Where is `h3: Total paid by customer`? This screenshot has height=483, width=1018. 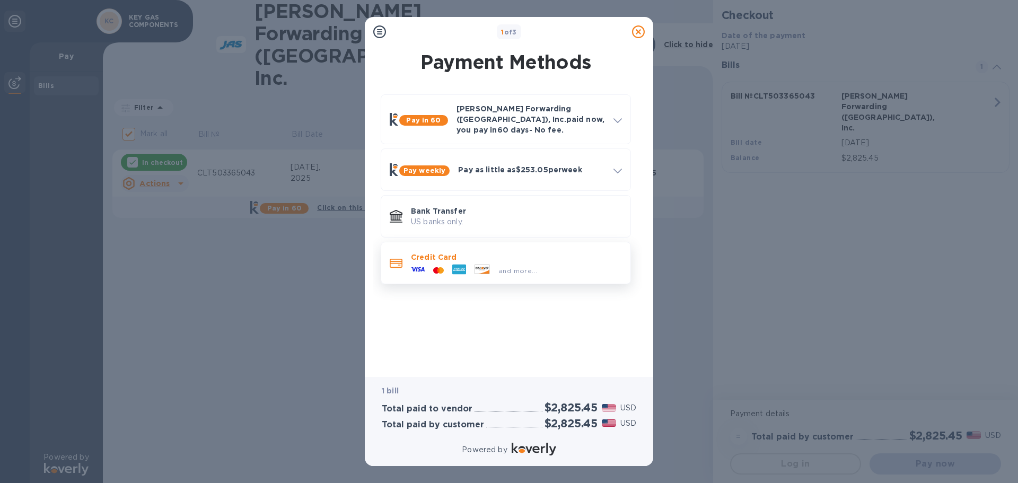
h3: Total paid by customer is located at coordinates (433, 425).